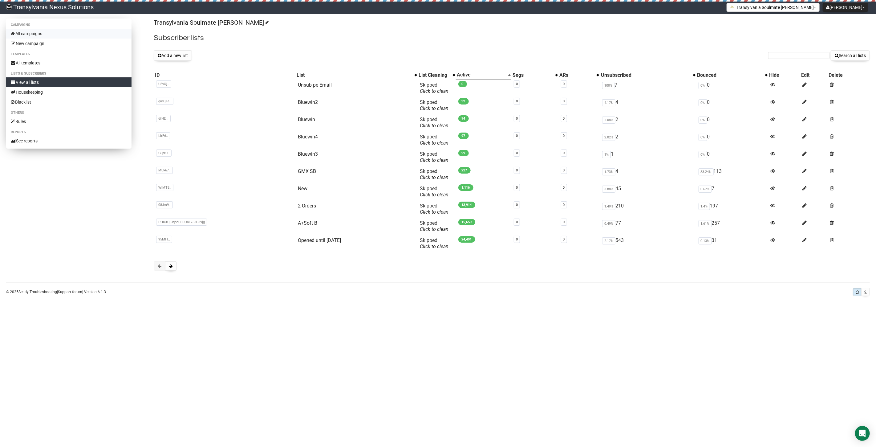 The image size is (876, 447). I want to click on span: 95MfT.., so click(164, 239).